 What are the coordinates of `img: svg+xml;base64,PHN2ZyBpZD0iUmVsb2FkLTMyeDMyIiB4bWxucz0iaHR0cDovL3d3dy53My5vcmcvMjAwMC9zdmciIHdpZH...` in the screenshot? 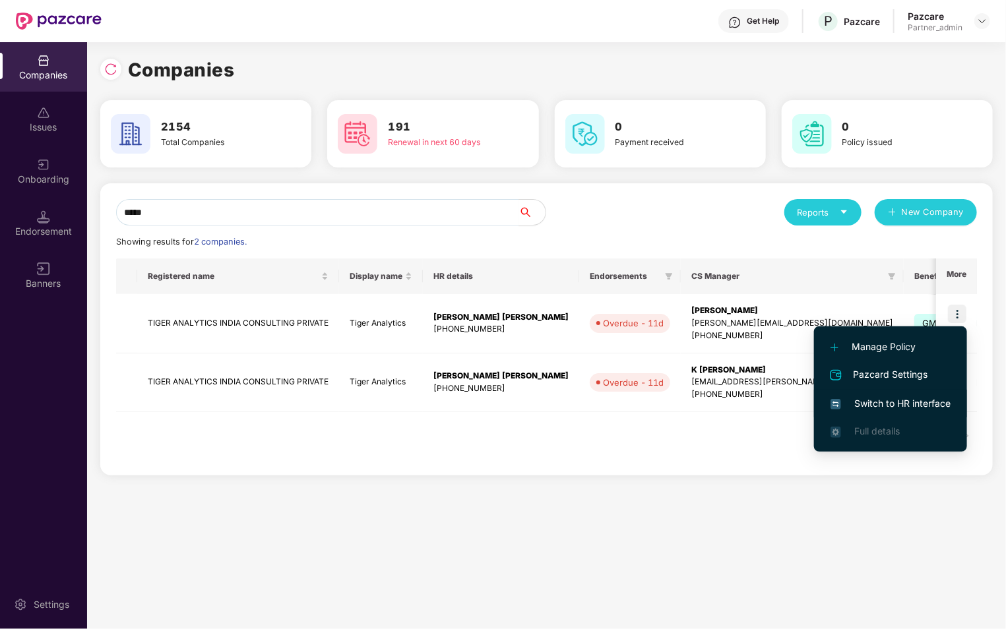 It's located at (111, 69).